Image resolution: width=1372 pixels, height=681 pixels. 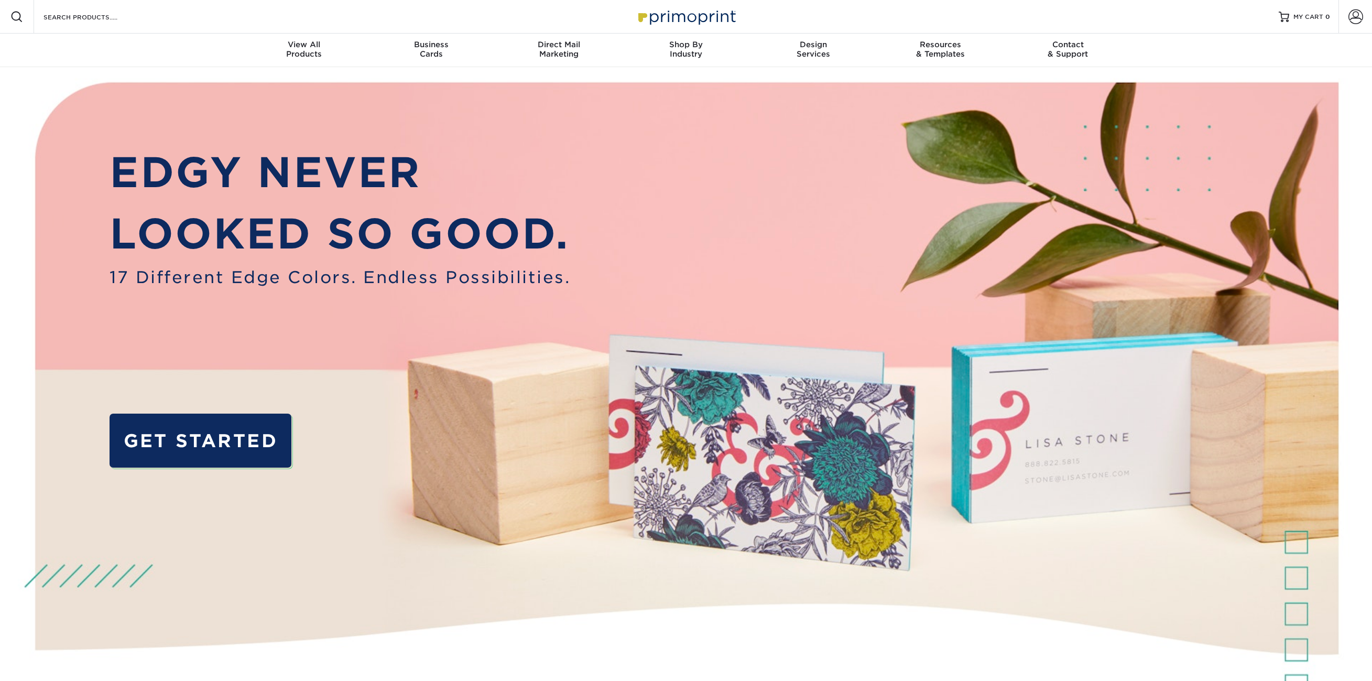 I want to click on a: BusinessCards, so click(x=431, y=50).